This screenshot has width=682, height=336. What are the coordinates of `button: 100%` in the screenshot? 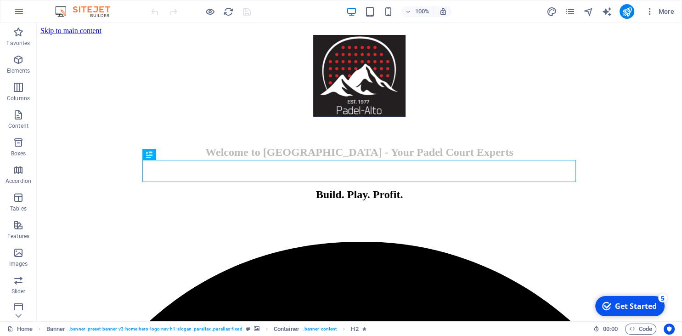 It's located at (417, 11).